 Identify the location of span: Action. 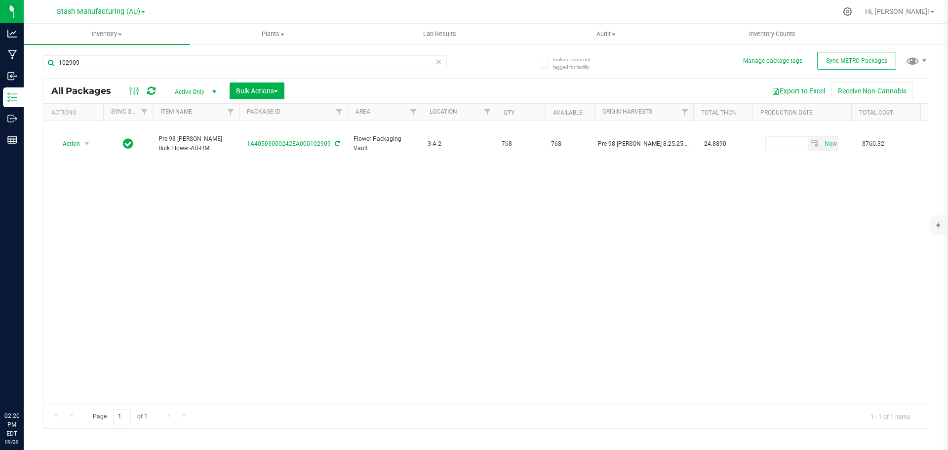
(67, 144).